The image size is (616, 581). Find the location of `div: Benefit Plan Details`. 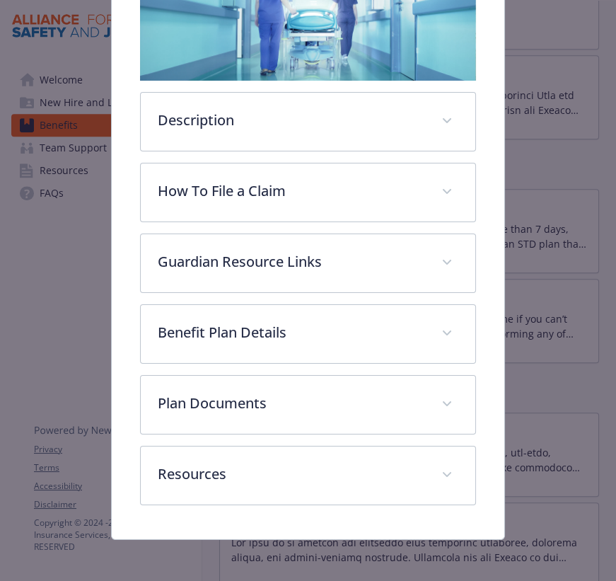

div: Benefit Plan Details is located at coordinates (308, 334).